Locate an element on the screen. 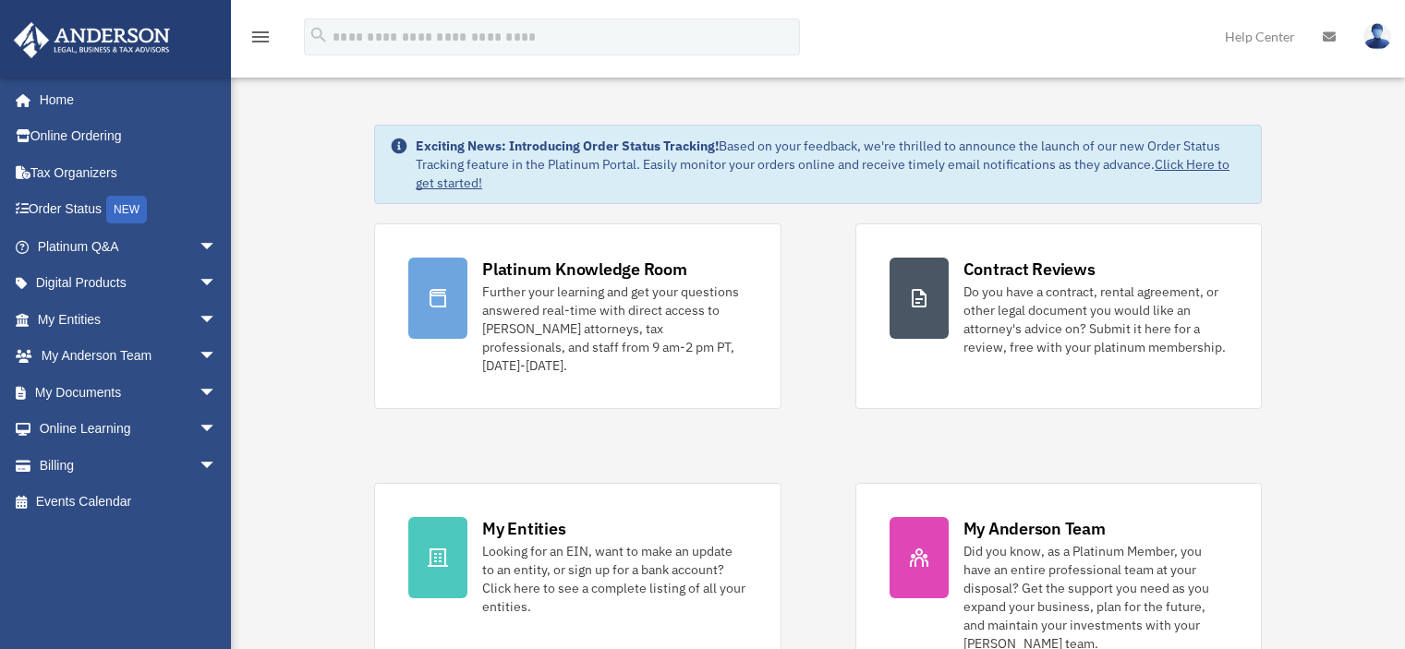  a: Online Ordering is located at coordinates (128, 137).